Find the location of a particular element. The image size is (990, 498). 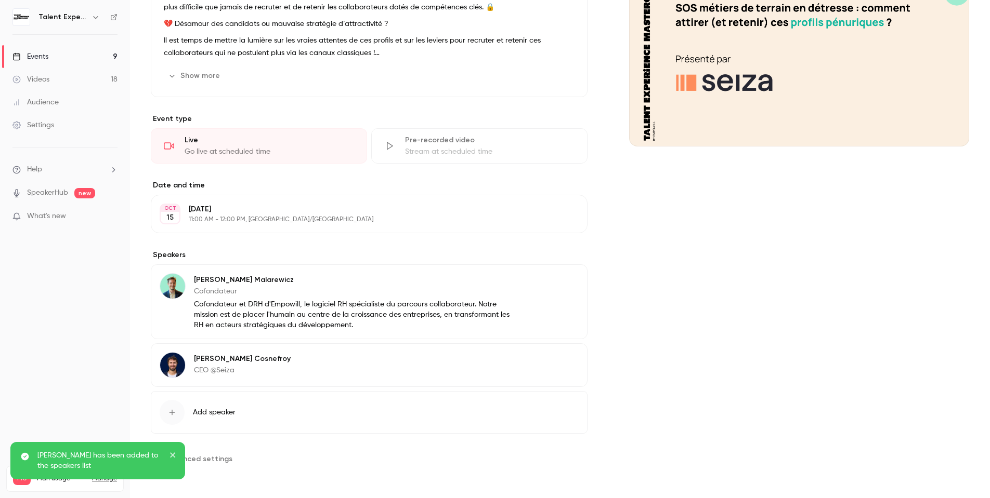

label: Speakers is located at coordinates (369, 255).